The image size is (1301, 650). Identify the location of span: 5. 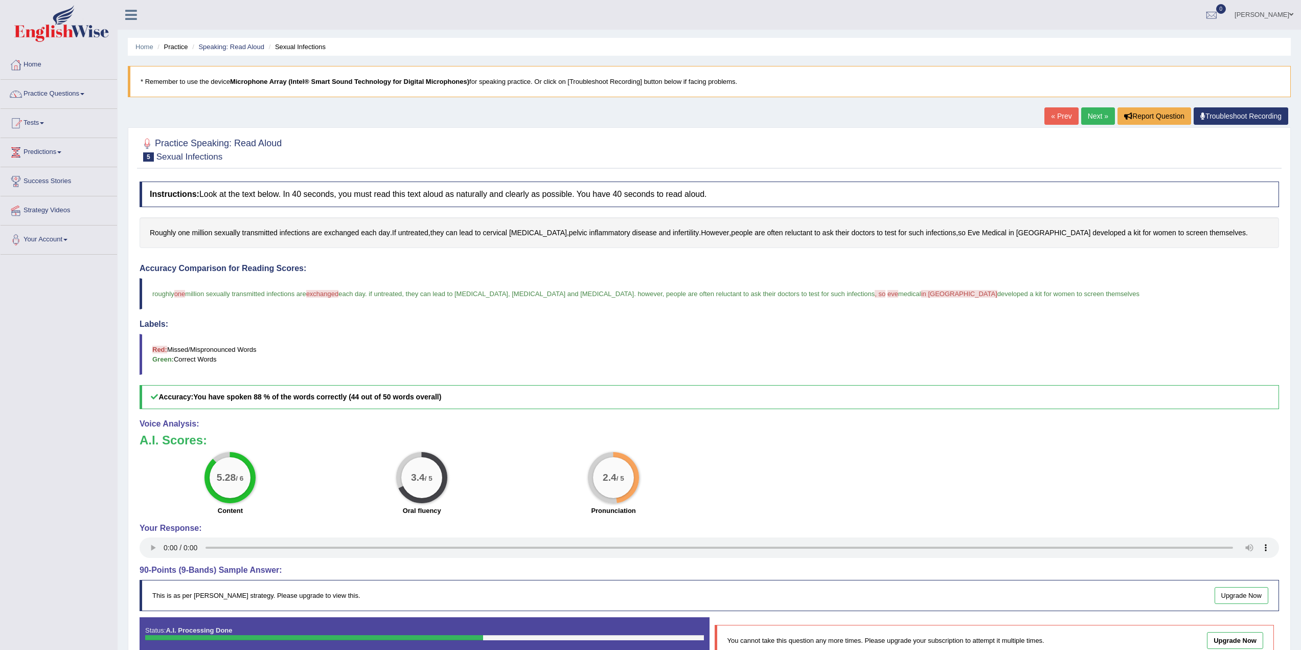
(148, 157).